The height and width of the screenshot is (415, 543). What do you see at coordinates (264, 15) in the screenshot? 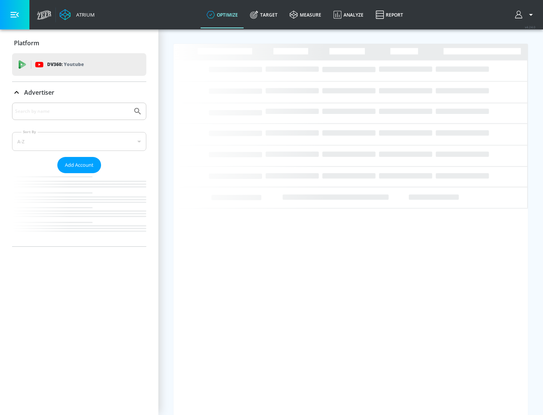
I see `a: Target` at bounding box center [264, 15].